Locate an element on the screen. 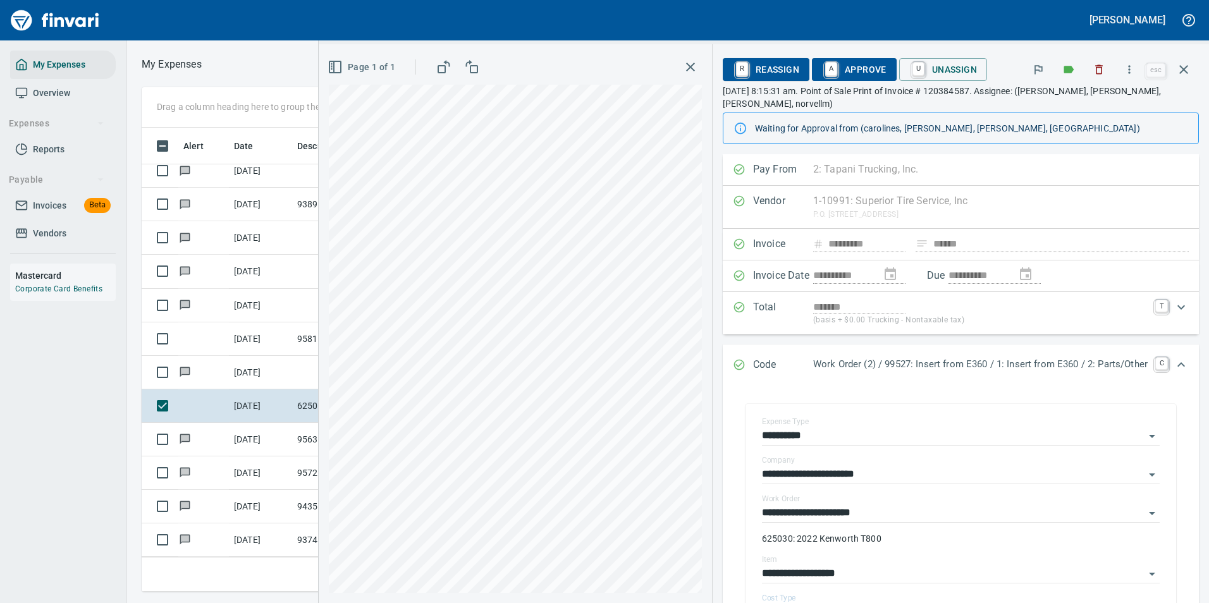 The image size is (1209, 603). a: T is located at coordinates (1162, 306).